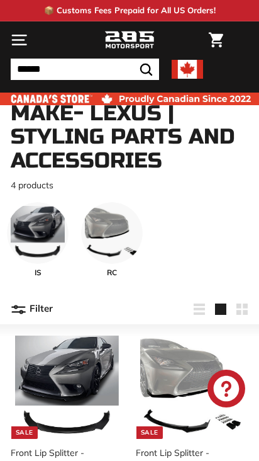 Image resolution: width=259 pixels, height=461 pixels. I want to click on p: 4 products, so click(130, 185).